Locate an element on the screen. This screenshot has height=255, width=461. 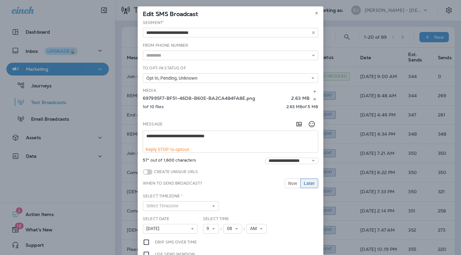
span: 08 is located at coordinates (231, 228).